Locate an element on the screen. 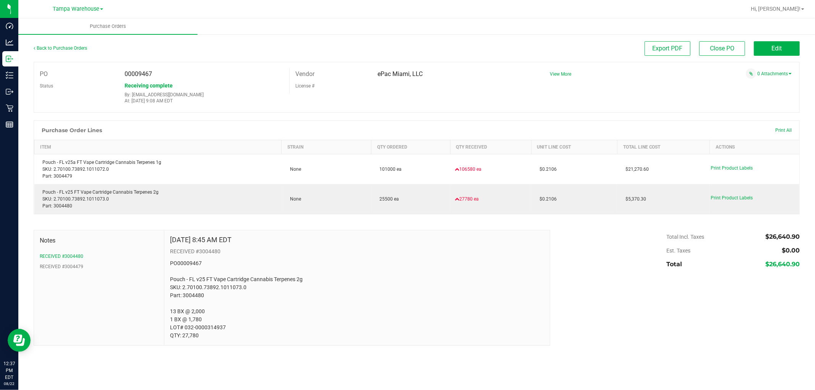  button: Export PDF is located at coordinates (668, 49).